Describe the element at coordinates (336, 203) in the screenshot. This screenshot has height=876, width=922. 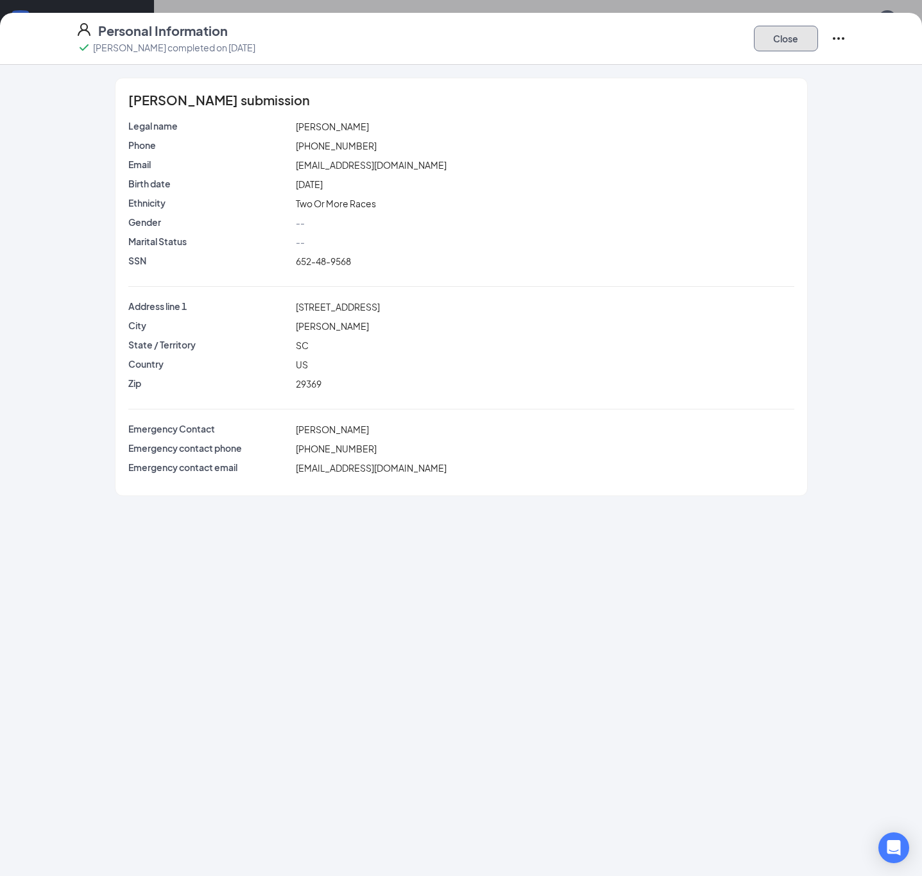
I see `span: Two Or More Races` at that location.